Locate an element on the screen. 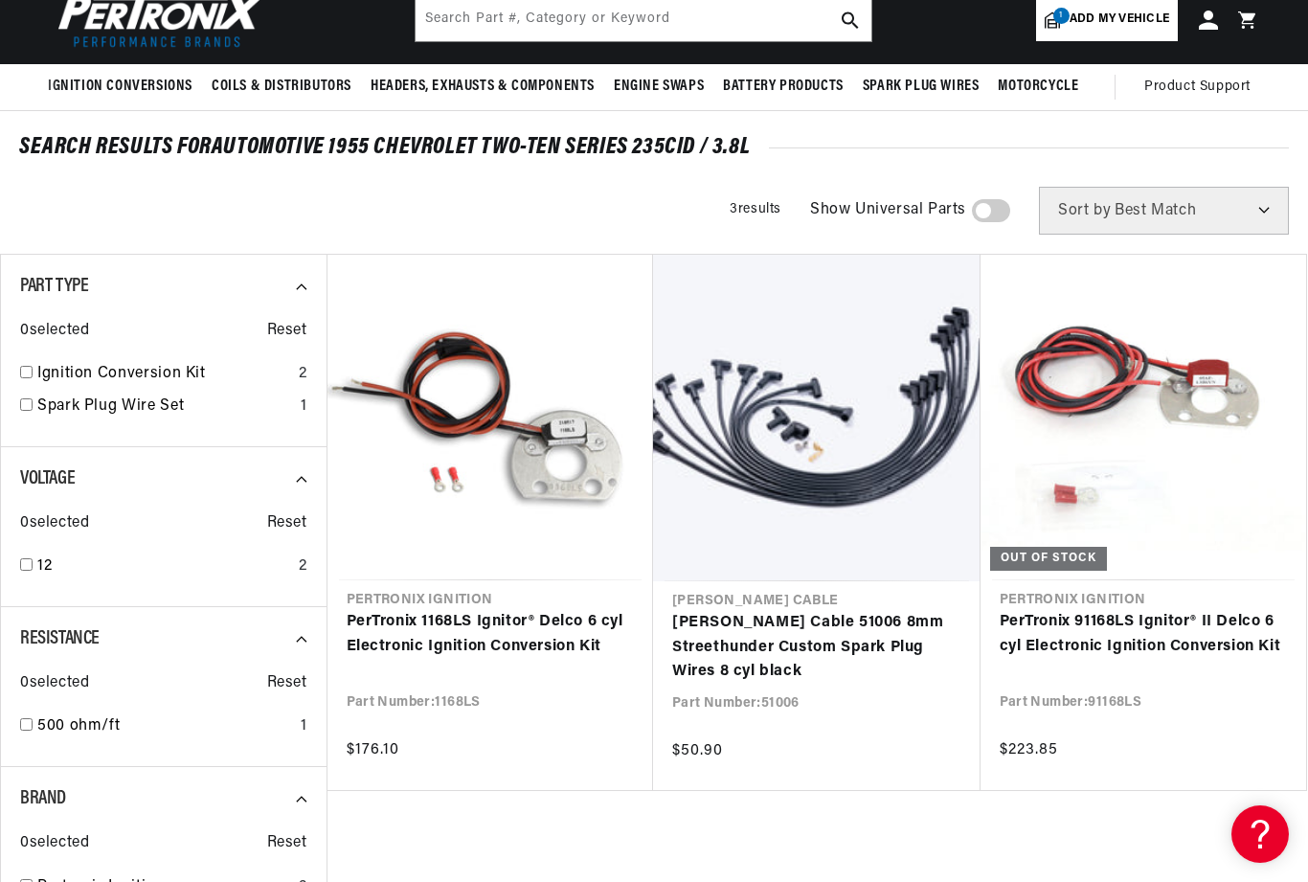  span: 3 results is located at coordinates (756, 209).